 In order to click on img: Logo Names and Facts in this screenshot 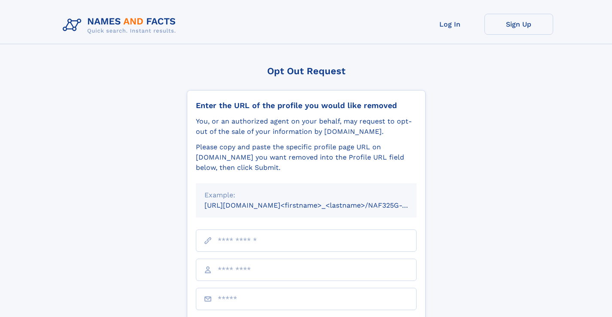, I will do `click(121, 25)`.